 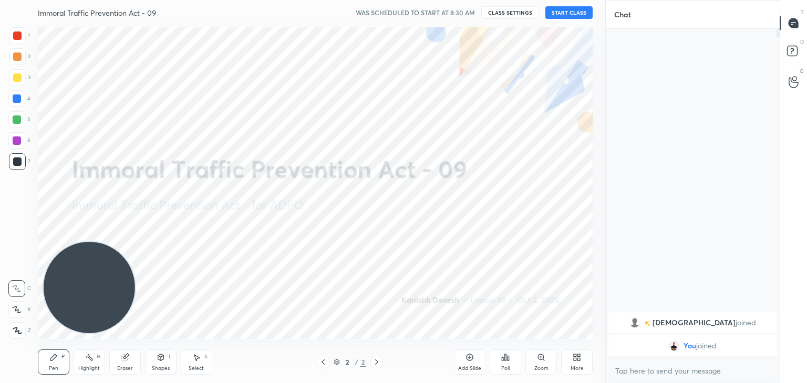 I want to click on button: START CLASS, so click(x=569, y=13).